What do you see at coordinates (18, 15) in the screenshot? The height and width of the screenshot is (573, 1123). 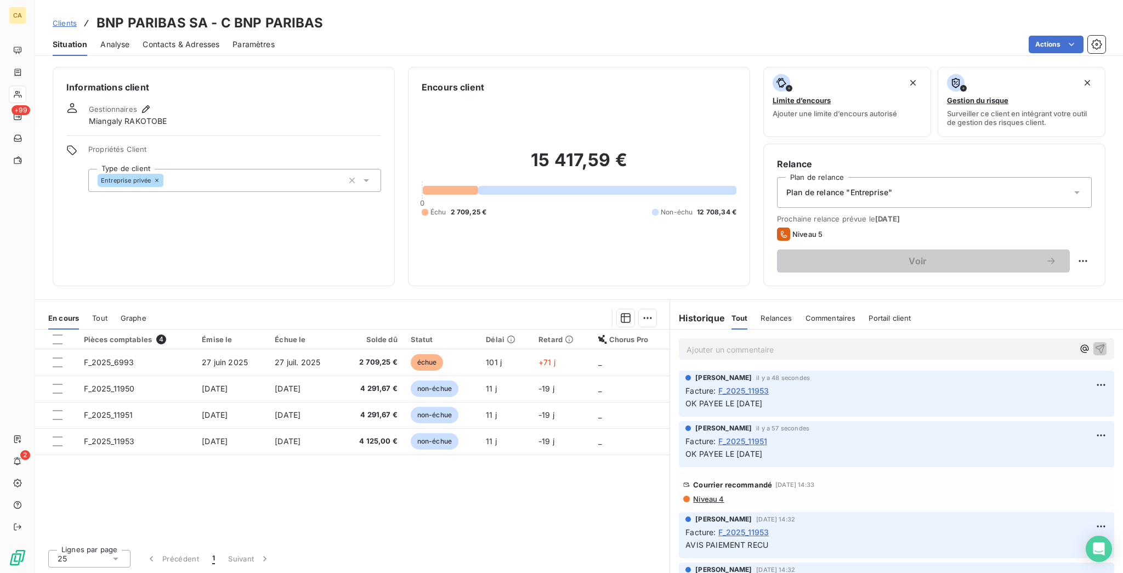 I see `div: CA` at bounding box center [18, 15].